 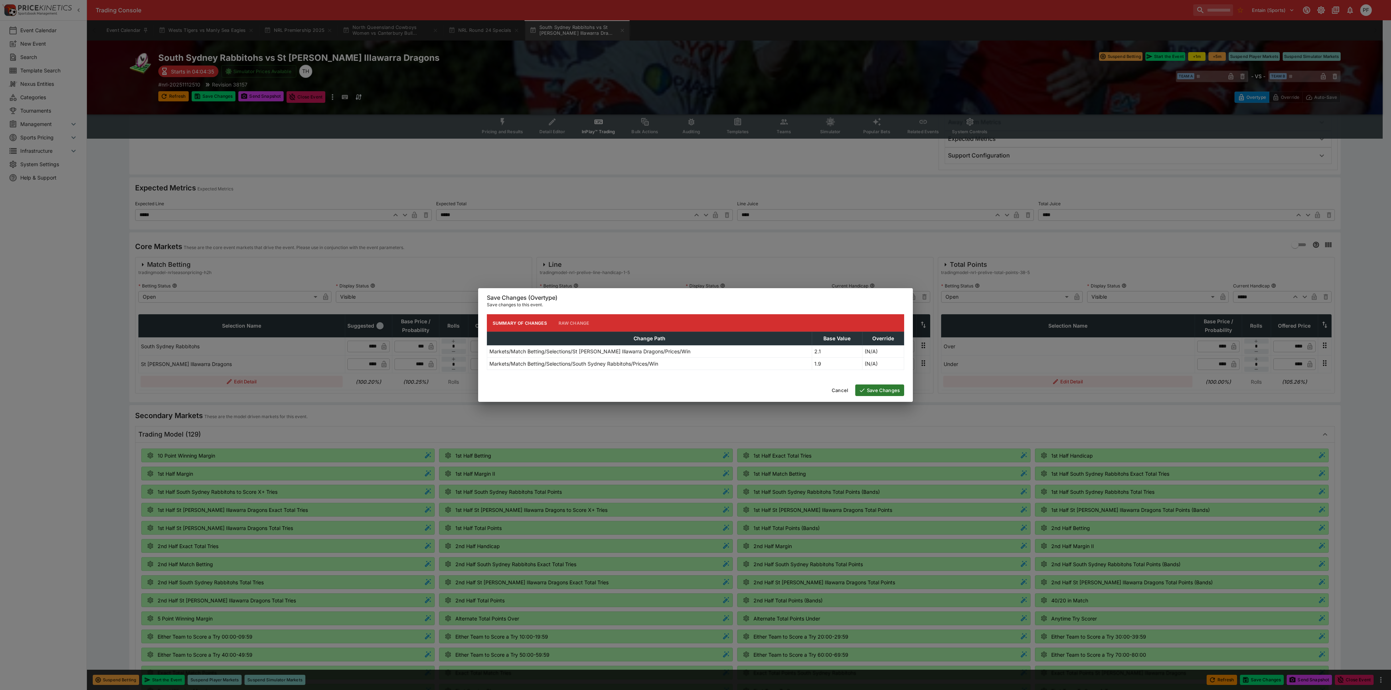 I want to click on th: Override, so click(x=883, y=339).